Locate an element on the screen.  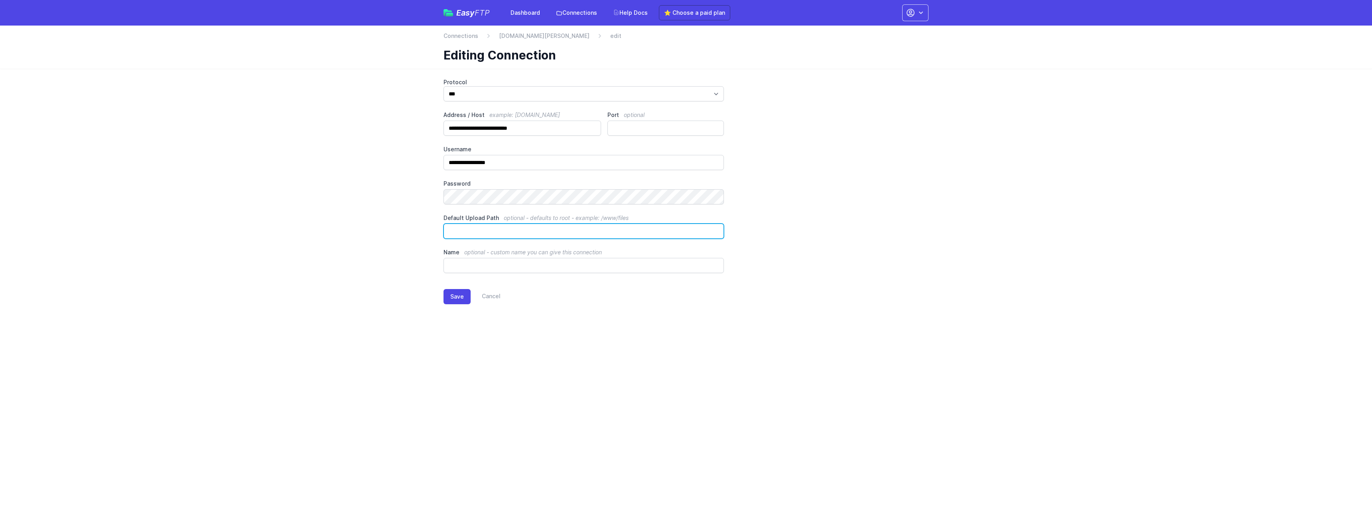
span: optional is located at coordinates (634, 114).